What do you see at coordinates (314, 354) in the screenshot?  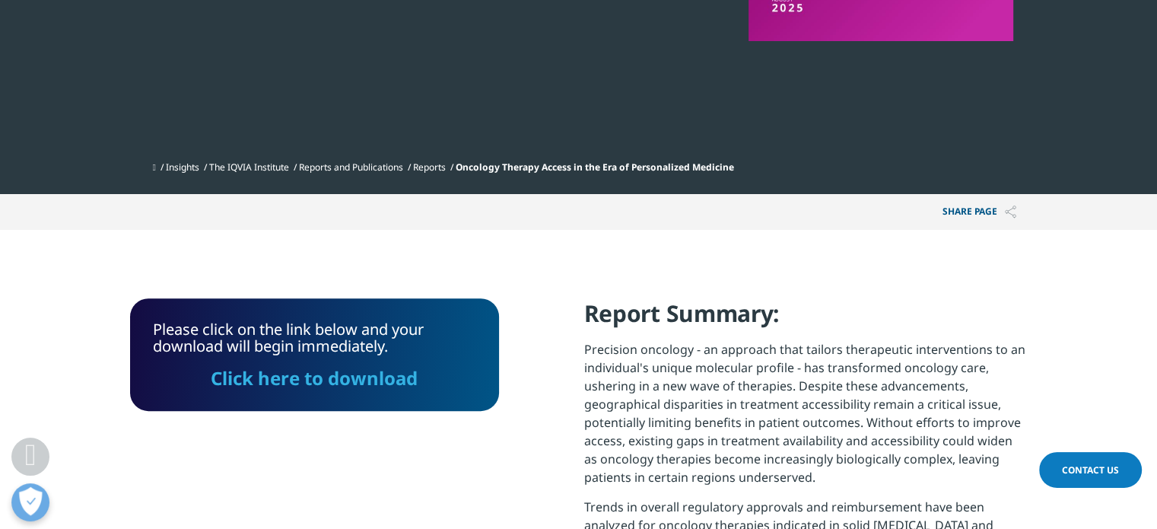 I see `div: Please click on the link below and your download will begin immediately.` at bounding box center [314, 354].